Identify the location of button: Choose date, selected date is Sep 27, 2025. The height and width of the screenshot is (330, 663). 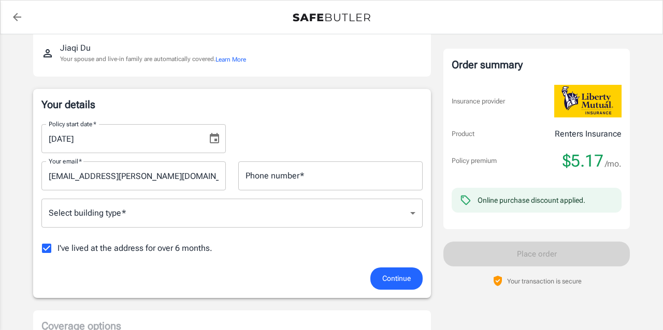
(214, 139).